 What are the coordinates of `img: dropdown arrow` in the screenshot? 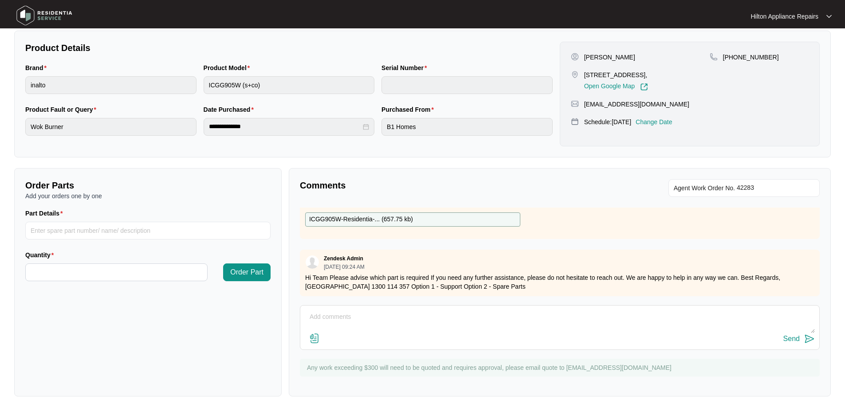 It's located at (829, 16).